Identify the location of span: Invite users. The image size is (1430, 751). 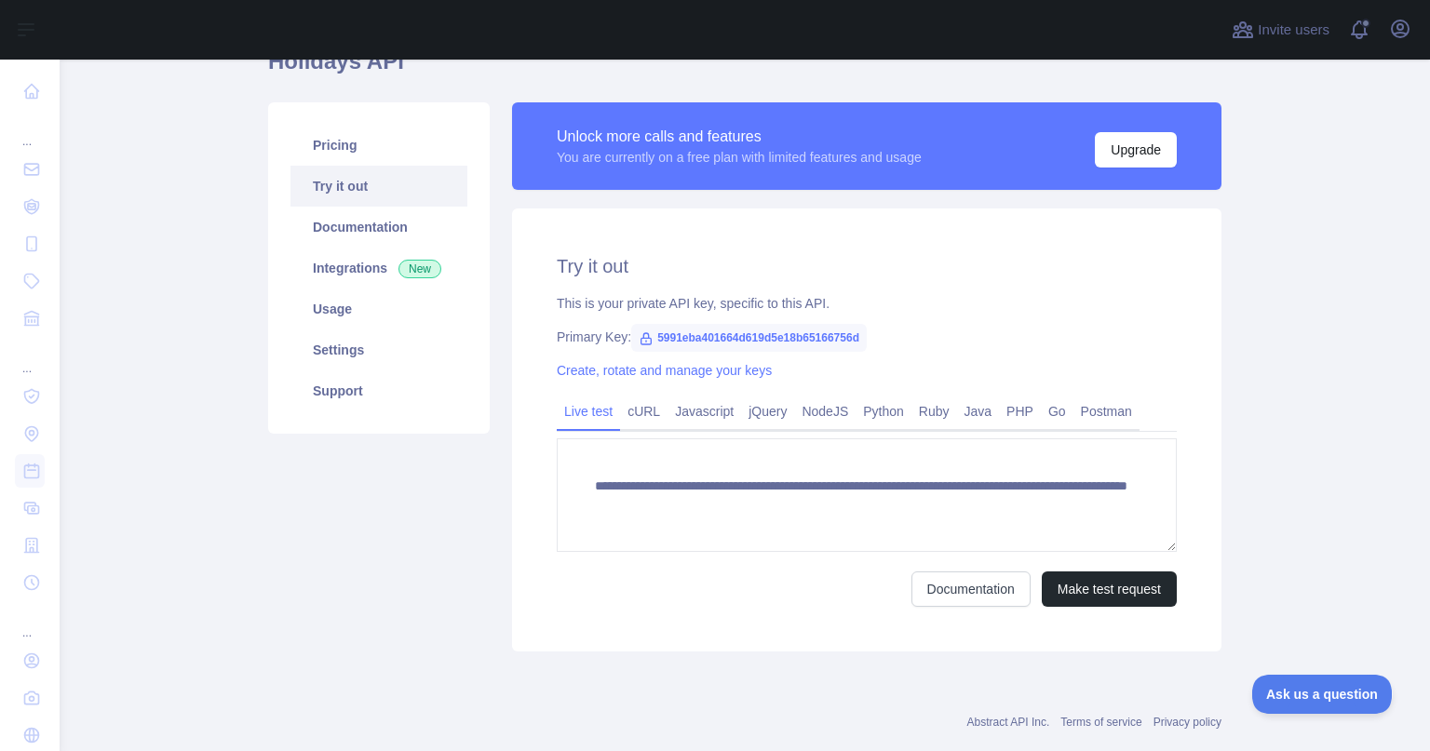
(1293, 30).